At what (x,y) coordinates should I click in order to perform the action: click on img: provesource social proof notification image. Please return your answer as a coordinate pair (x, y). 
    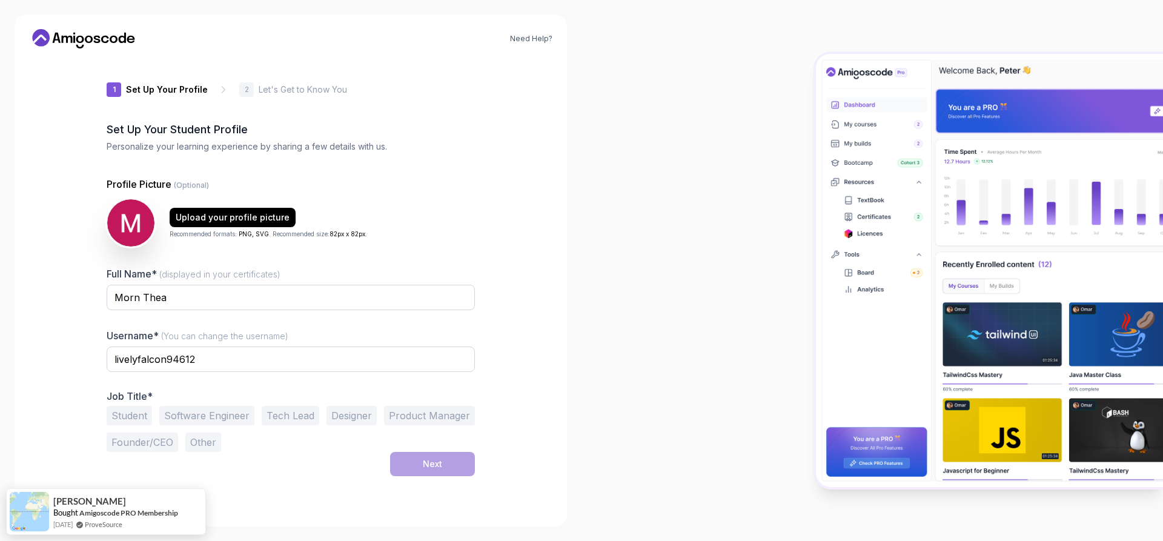
    Looking at the image, I should click on (29, 511).